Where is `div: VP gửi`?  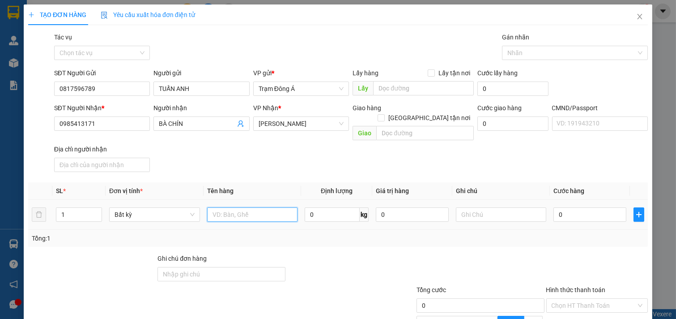 div: VP gửi is located at coordinates (301, 73).